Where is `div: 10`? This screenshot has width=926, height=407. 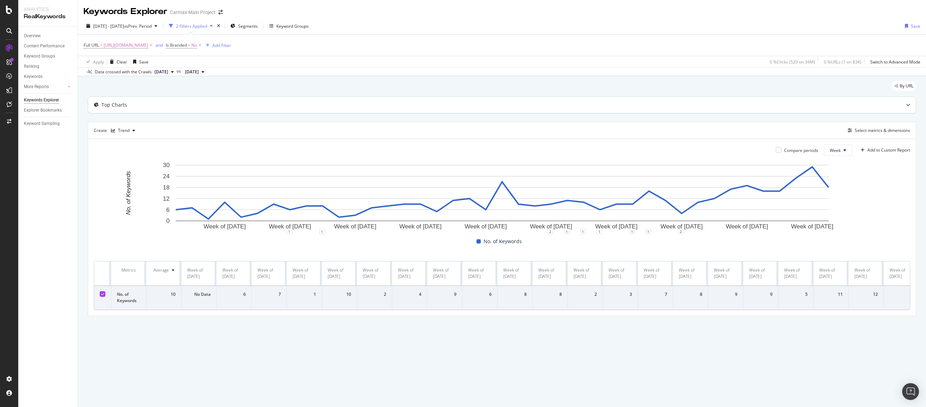 div: 10 is located at coordinates (164, 294).